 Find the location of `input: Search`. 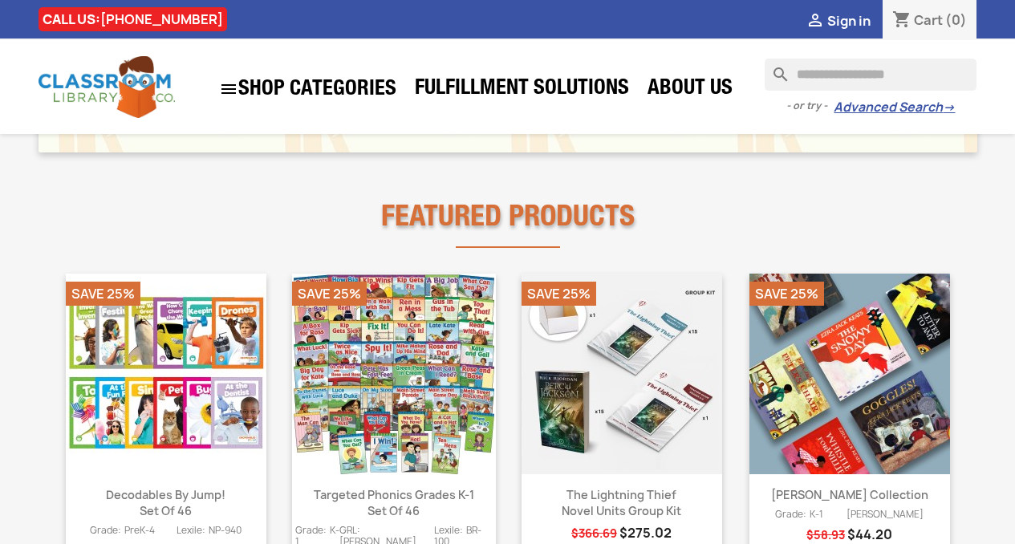

input: Search is located at coordinates (870, 75).